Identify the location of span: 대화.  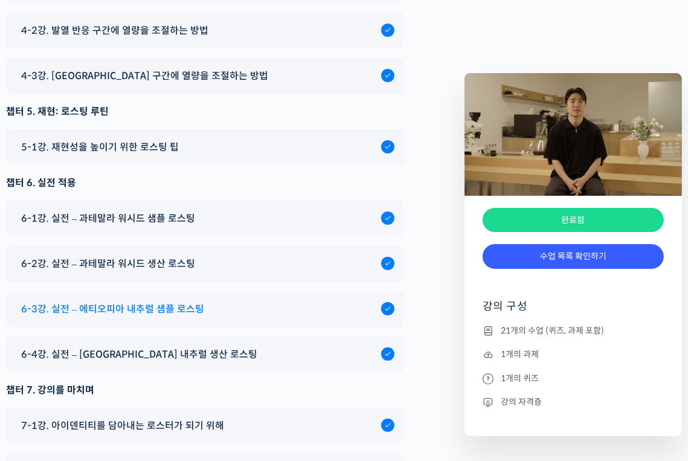
(118, 384).